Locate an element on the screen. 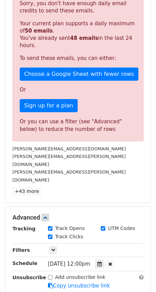 This screenshot has height=292, width=156. strong: Schedule is located at coordinates (25, 263).